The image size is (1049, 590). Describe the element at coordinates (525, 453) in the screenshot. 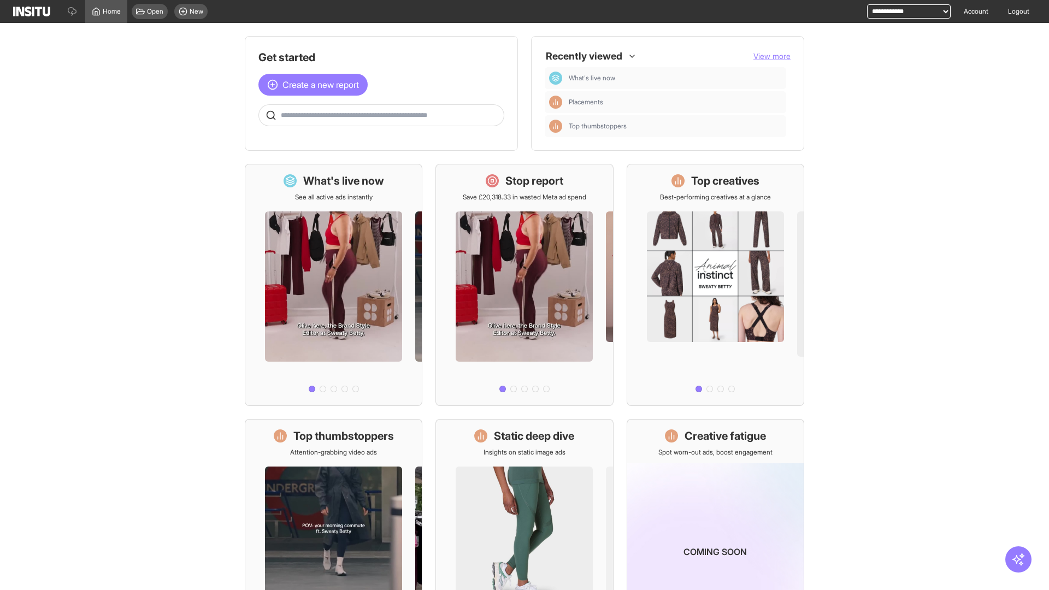

I see `p: Insights on static image ads` at that location.